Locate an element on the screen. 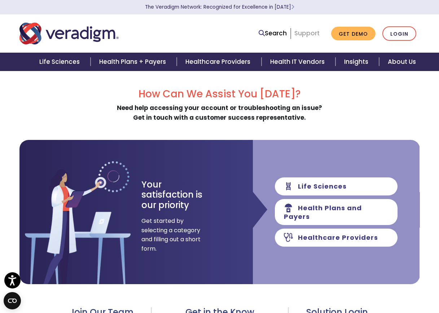  a: Login is located at coordinates (399, 34).